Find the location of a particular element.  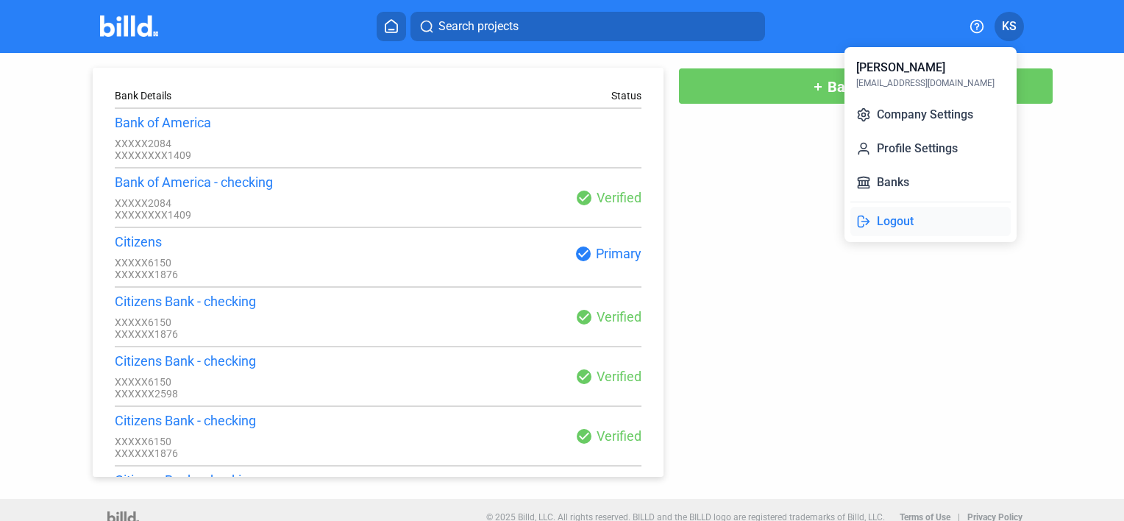

button: Company Settings is located at coordinates (930, 115).